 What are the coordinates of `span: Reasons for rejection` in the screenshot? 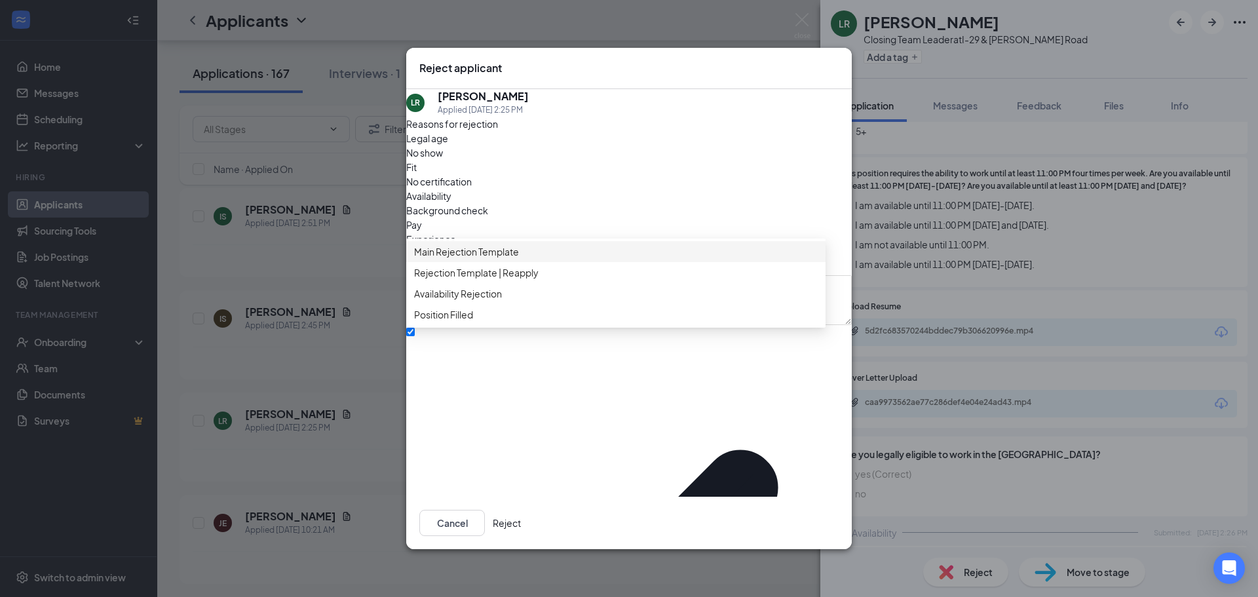 It's located at (452, 124).